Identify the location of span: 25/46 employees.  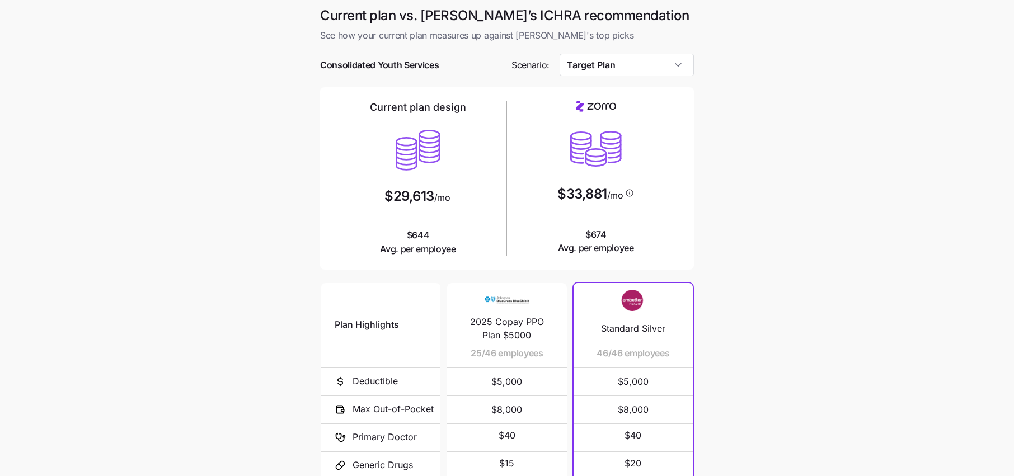
(507, 353).